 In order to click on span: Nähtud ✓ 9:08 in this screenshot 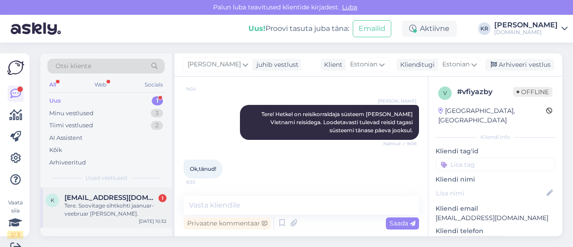, I will do `click(399, 143)`.